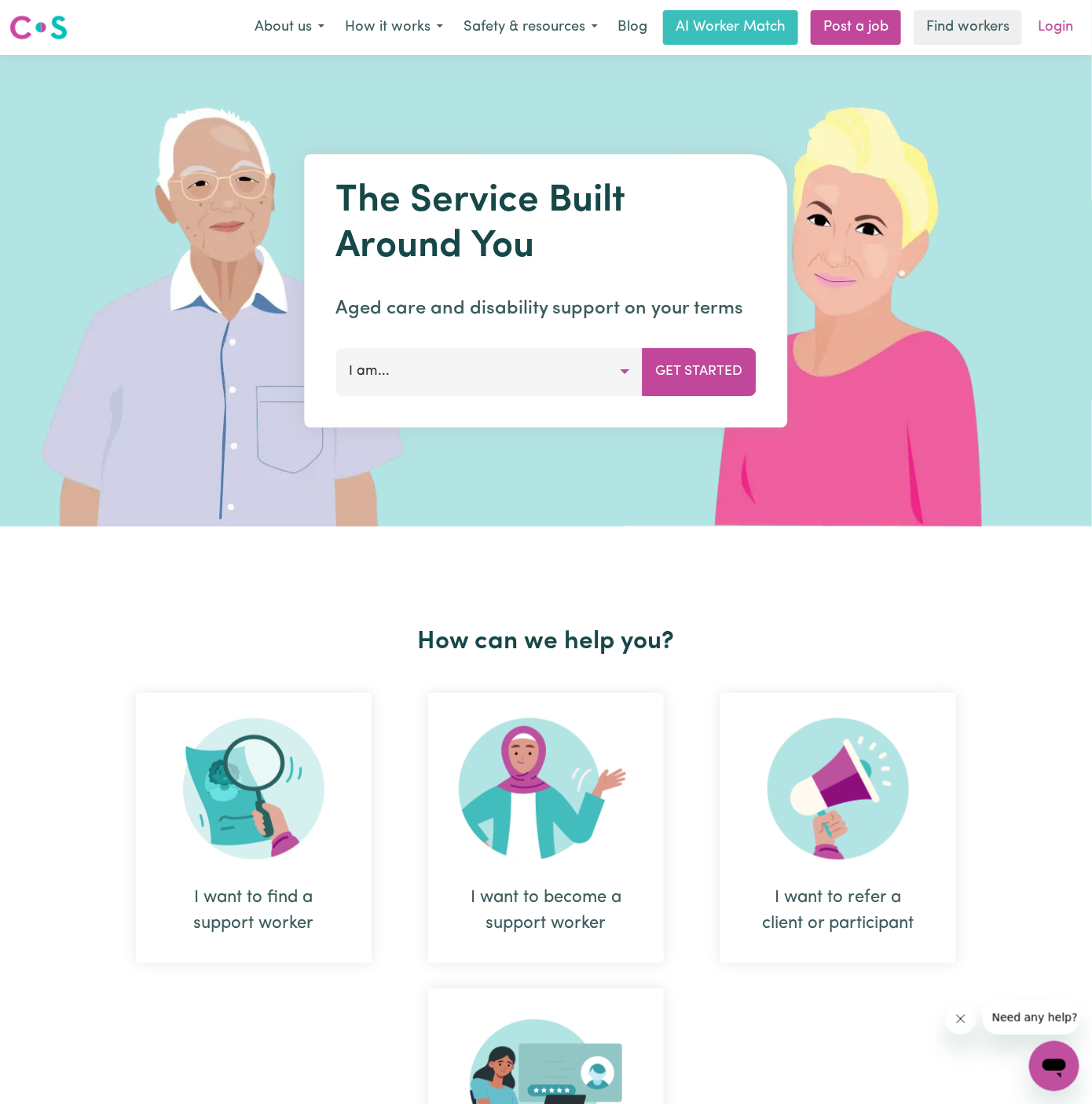  Describe the element at coordinates (530, 27) in the screenshot. I see `button: Safety & resources` at that location.